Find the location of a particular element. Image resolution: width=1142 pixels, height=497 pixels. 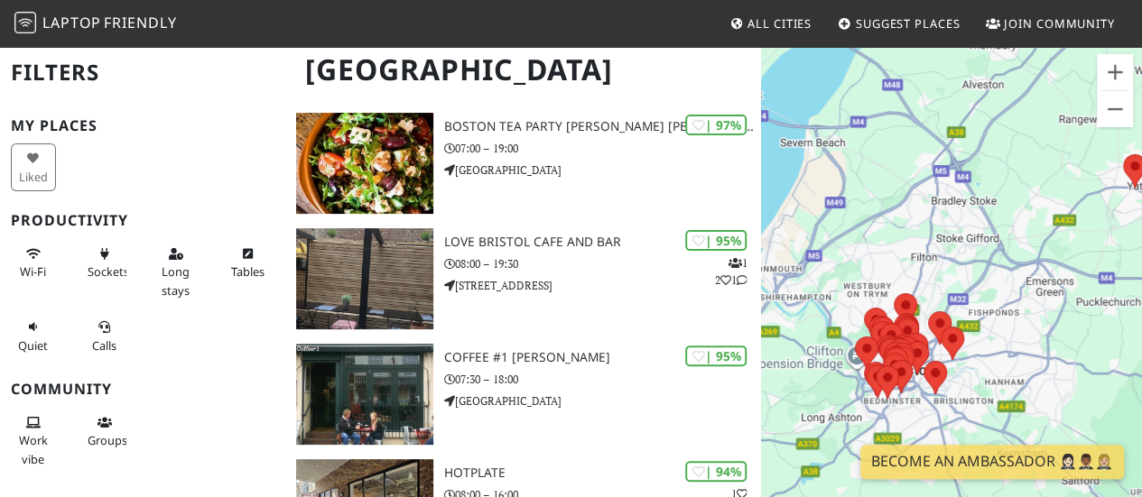

span: Laptop is located at coordinates (71, 23).